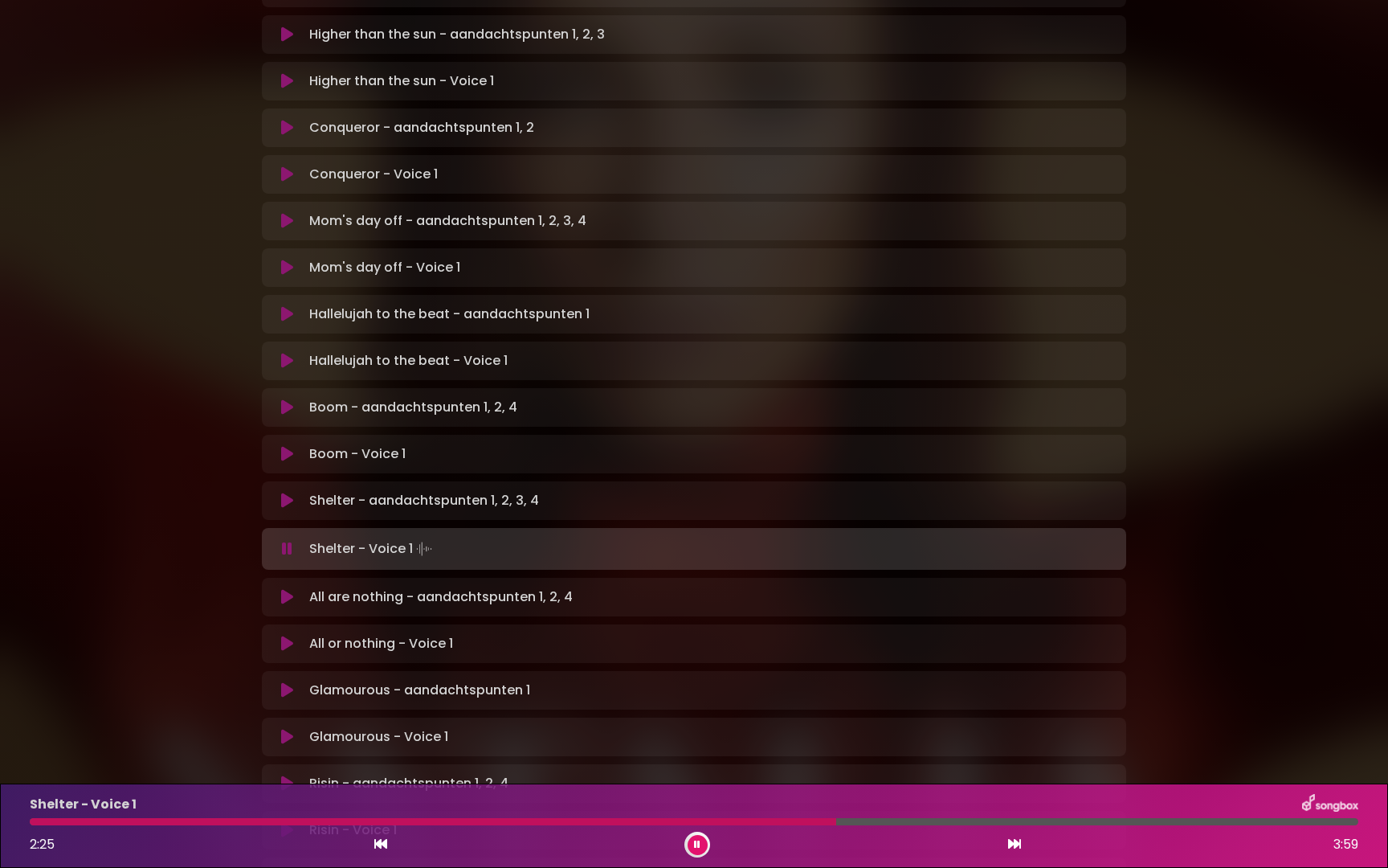 Image resolution: width=1388 pixels, height=868 pixels. What do you see at coordinates (424, 548) in the screenshot?
I see `img: waveform4.gif` at bounding box center [424, 548].